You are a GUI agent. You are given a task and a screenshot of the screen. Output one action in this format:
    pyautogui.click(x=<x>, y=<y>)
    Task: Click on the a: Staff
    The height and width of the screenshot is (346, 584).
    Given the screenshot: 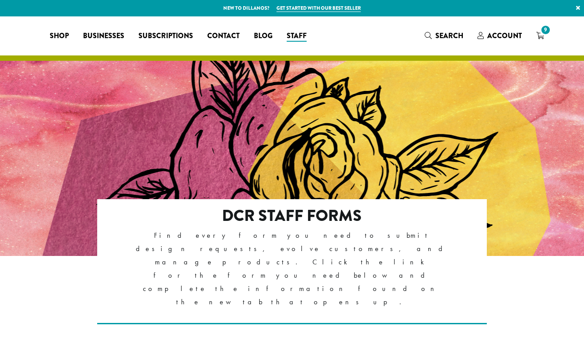 What is the action you would take?
    pyautogui.click(x=297, y=36)
    